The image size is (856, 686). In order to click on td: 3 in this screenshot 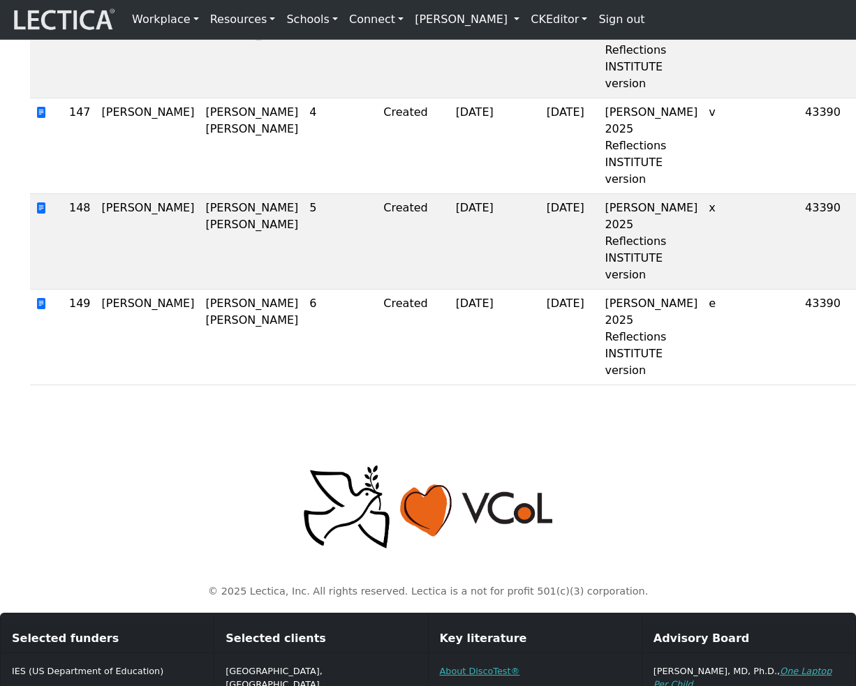, I will do `click(341, 50)`.